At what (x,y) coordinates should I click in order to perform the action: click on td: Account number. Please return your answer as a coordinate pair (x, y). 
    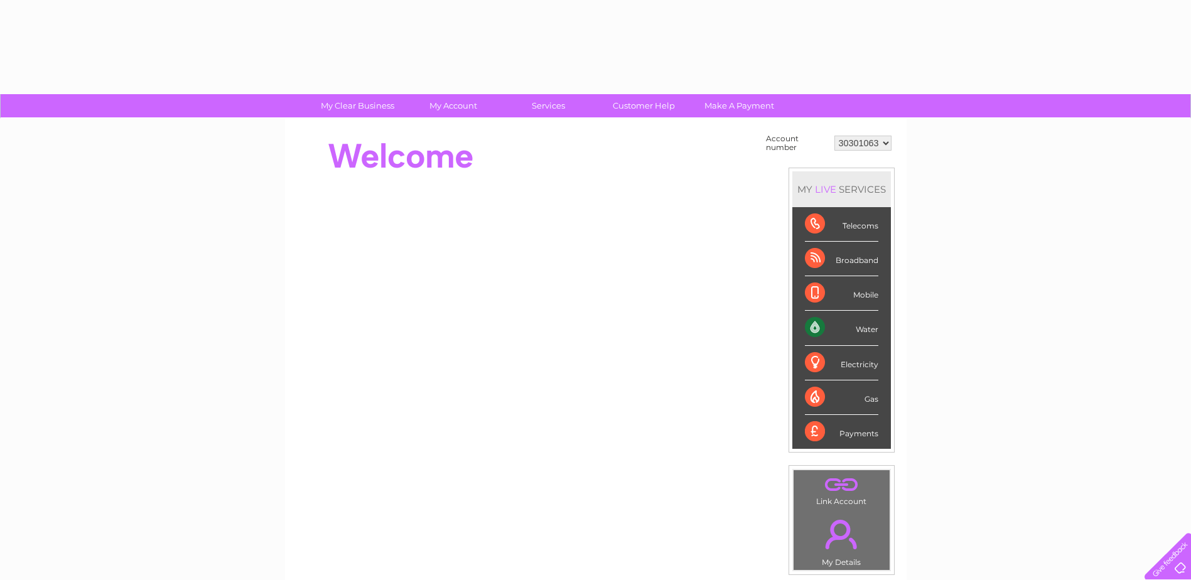
    Looking at the image, I should click on (796, 143).